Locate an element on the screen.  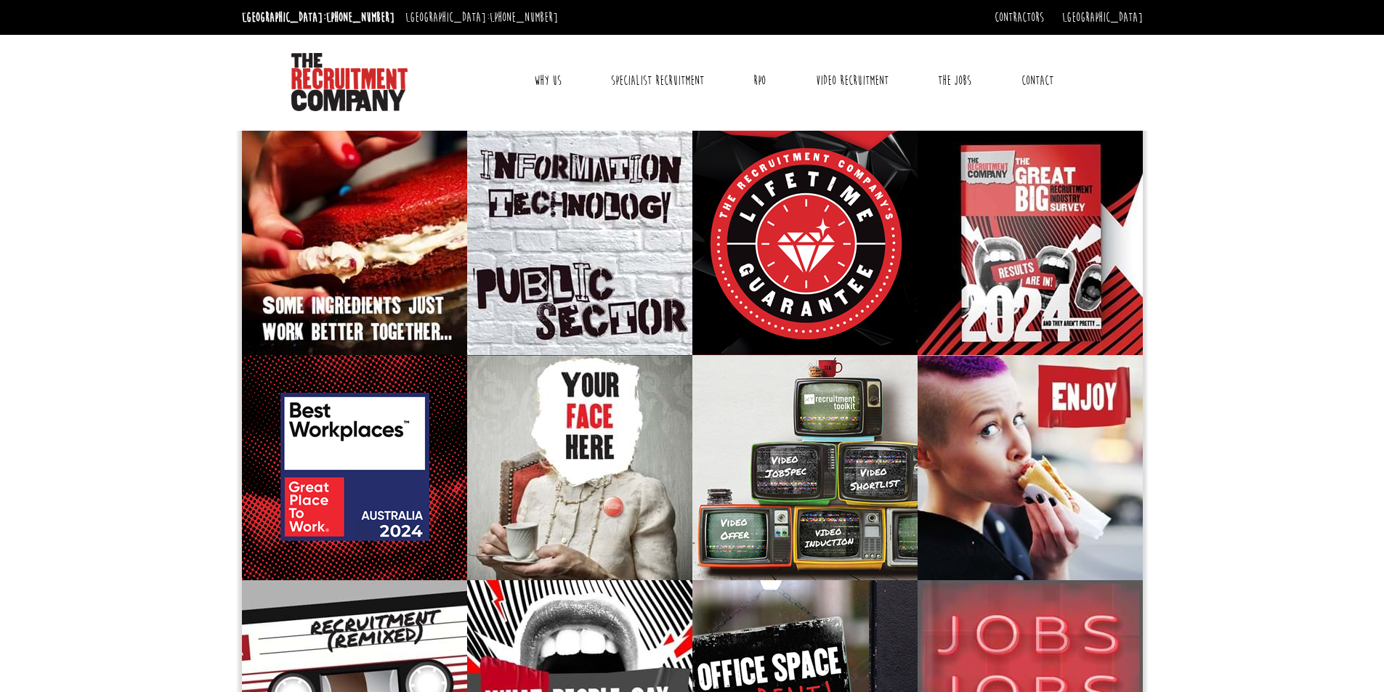
a: Contractors is located at coordinates (1019, 17).